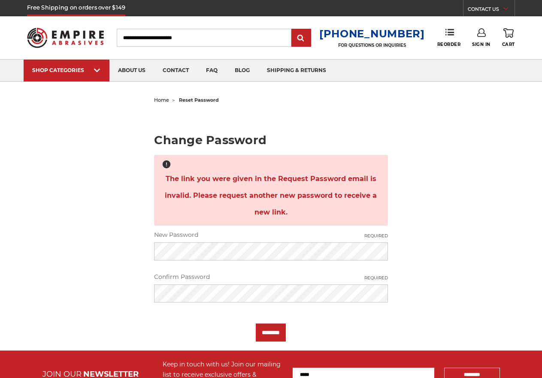 This screenshot has width=542, height=378. Describe the element at coordinates (481, 44) in the screenshot. I see `span: Sign In` at that location.